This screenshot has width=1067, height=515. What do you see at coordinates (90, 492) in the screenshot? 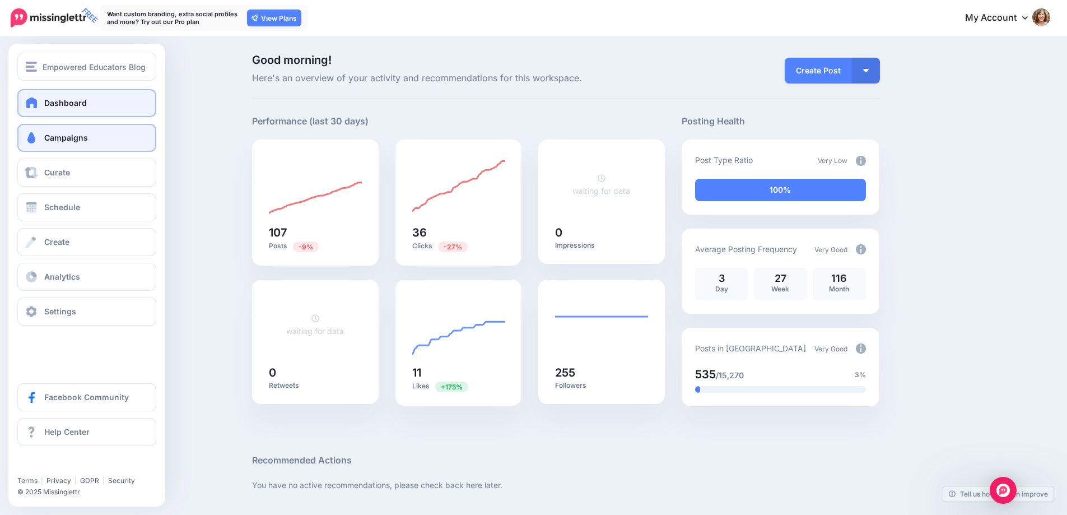
I see `li: © 2025 Missinglettr` at bounding box center [90, 492].